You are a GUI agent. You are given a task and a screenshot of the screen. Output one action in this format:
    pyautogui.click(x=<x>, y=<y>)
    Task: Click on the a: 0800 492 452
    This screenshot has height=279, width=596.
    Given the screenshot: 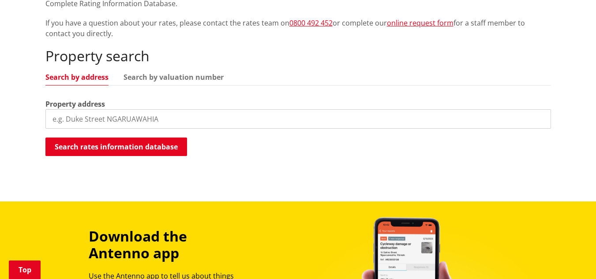 What is the action you would take?
    pyautogui.click(x=311, y=23)
    